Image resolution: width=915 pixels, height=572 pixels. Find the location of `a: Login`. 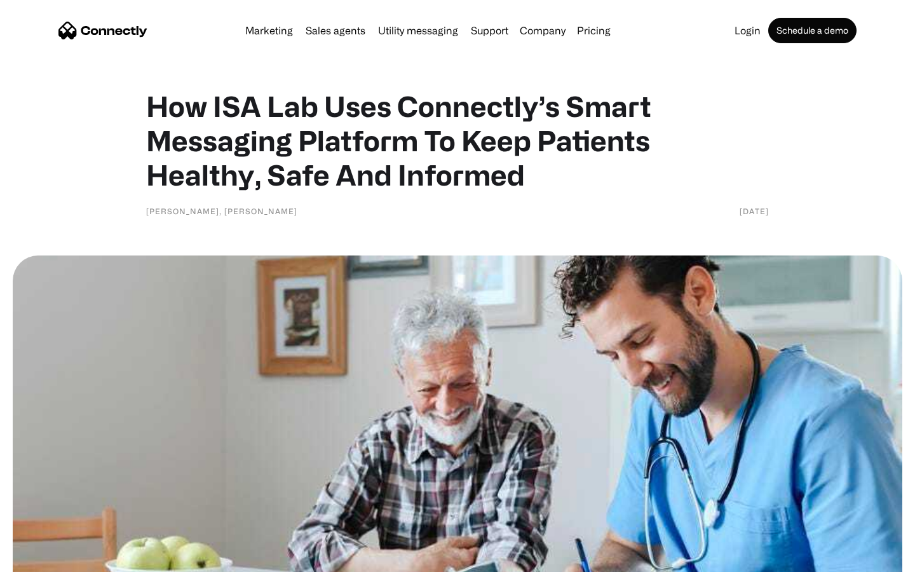

a: Login is located at coordinates (747, 31).